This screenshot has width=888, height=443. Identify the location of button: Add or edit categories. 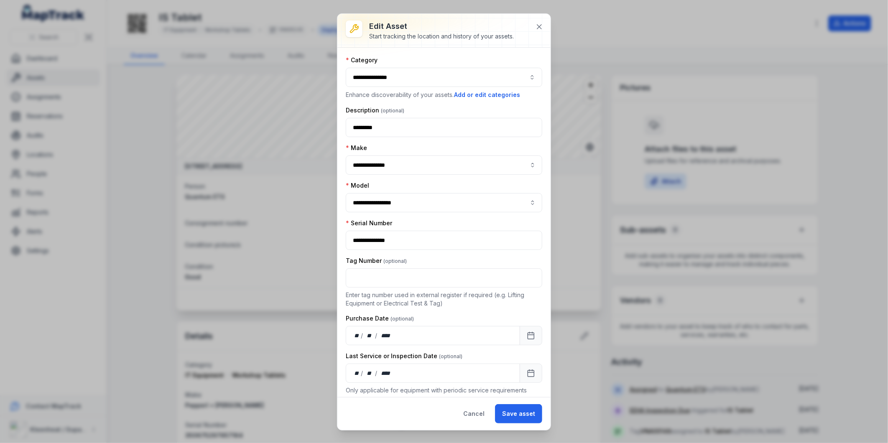
(487, 95).